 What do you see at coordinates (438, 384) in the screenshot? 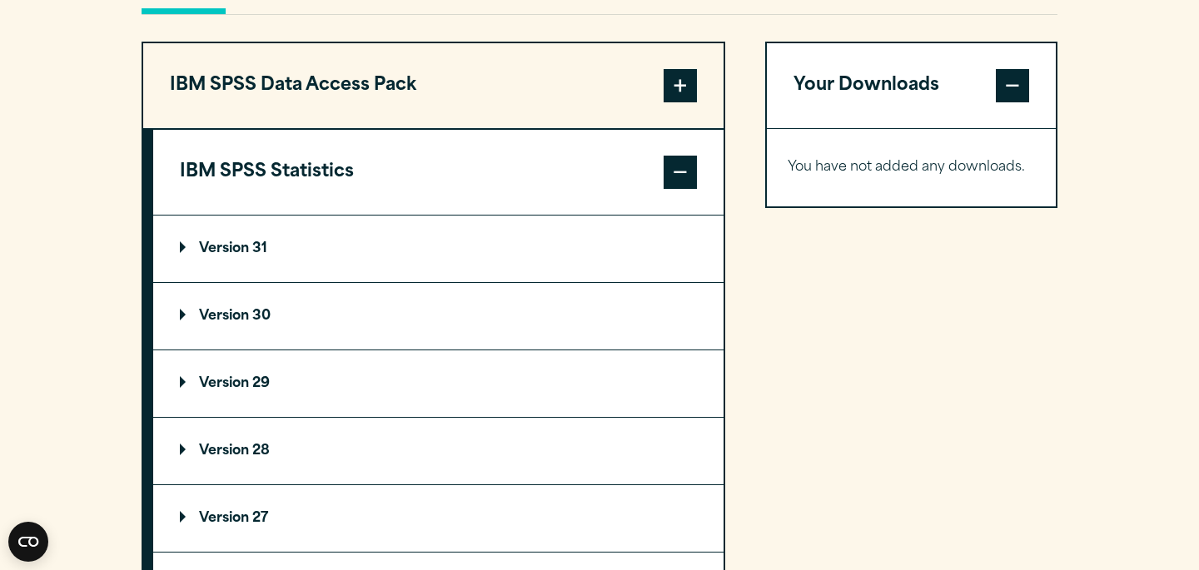
I see `summary: Version 29` at bounding box center [438, 384].